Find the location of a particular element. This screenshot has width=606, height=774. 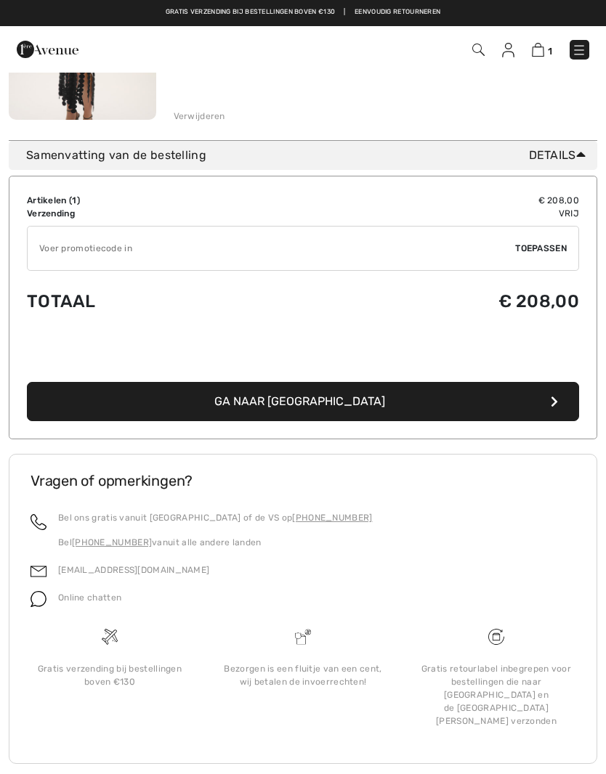

font: Details is located at coordinates (552, 155).